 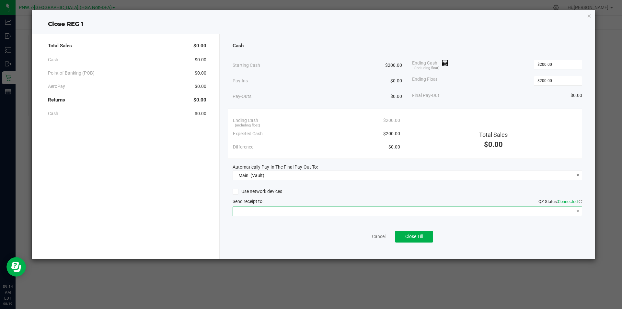 I want to click on a: Cancel, so click(x=379, y=236).